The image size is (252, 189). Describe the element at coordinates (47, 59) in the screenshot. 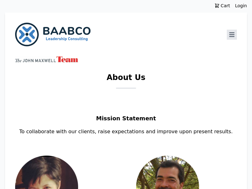

I see `img: John Maxwell` at that location.